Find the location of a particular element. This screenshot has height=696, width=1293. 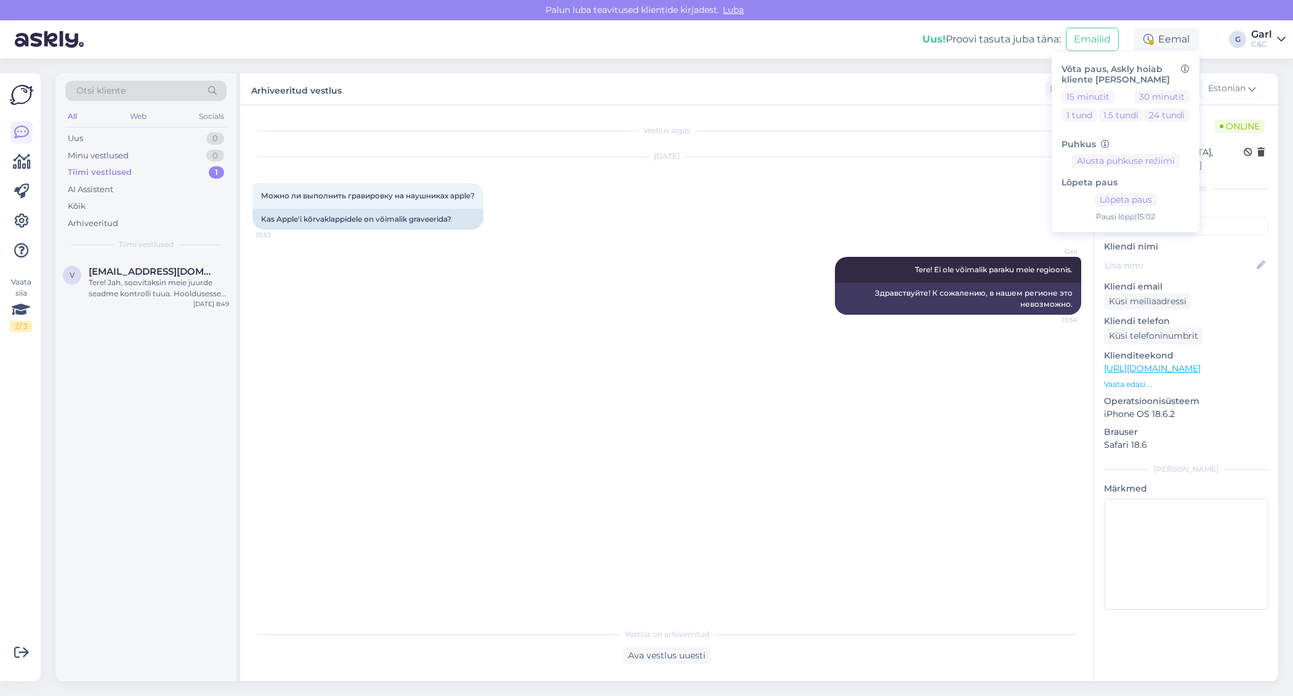

div: Uus is located at coordinates (75, 138).